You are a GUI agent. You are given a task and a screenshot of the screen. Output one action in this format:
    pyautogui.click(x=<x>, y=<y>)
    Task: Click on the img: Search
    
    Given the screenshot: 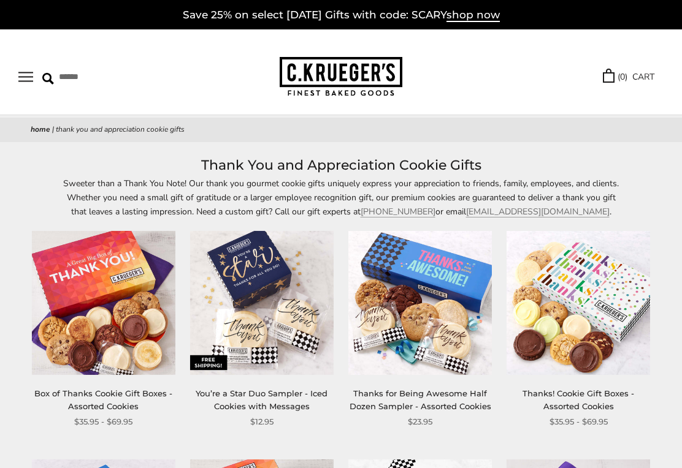 What is the action you would take?
    pyautogui.click(x=48, y=78)
    